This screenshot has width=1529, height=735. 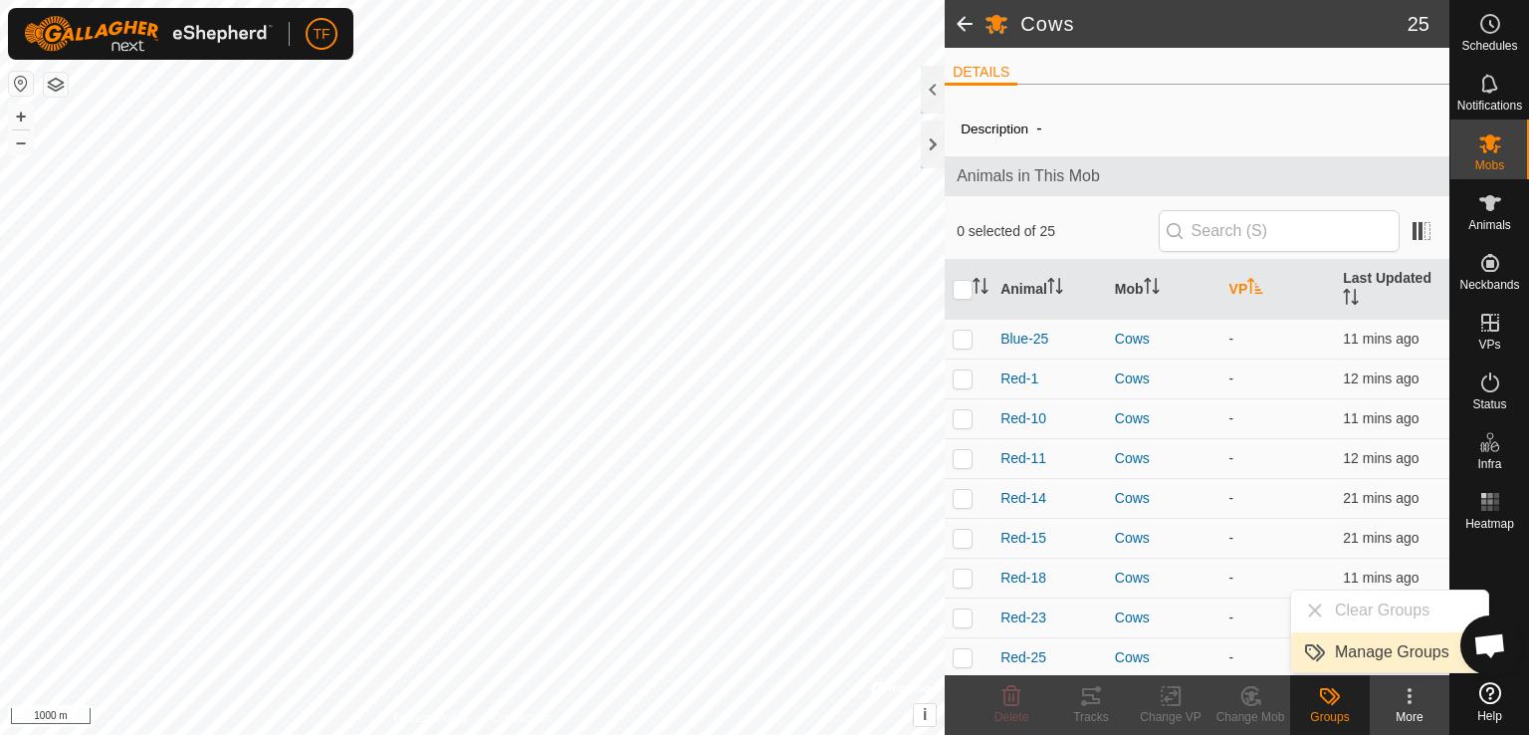 I want to click on img: Gallagher Logo, so click(x=148, y=34).